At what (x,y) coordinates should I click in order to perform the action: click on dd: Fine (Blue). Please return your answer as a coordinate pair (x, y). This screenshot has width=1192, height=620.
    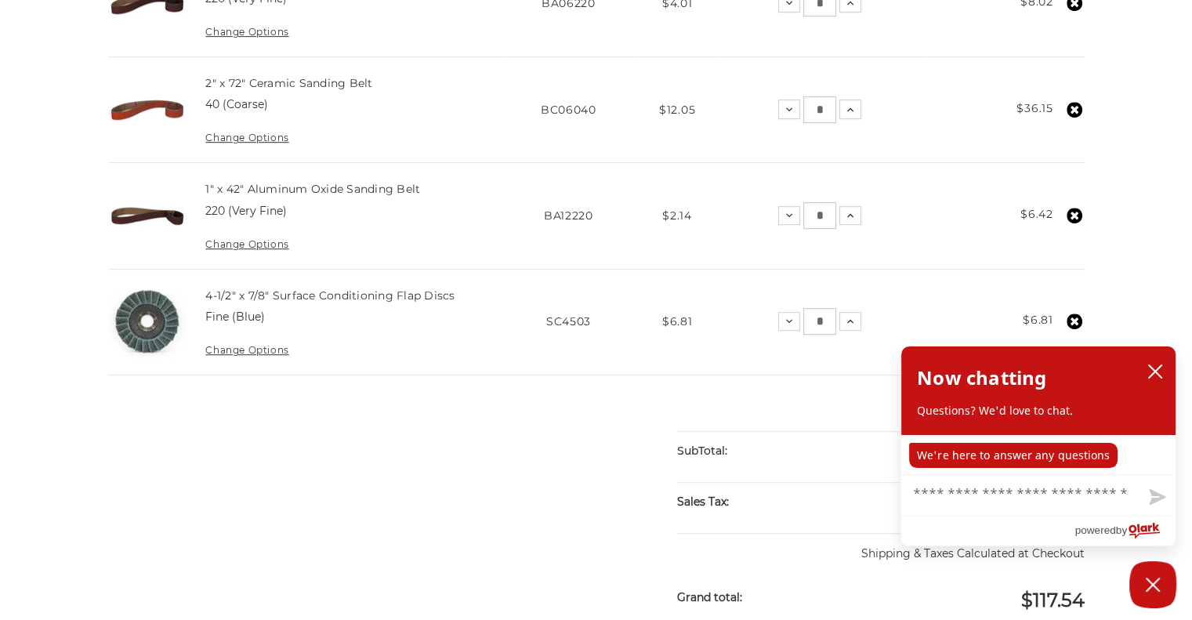
    Looking at the image, I should click on (235, 317).